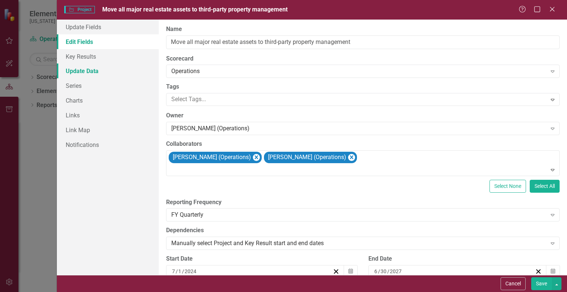 This screenshot has width=567, height=292. Describe the element at coordinates (359, 243) in the screenshot. I see `div: Manually select Project and Key Result start and end dates` at that location.